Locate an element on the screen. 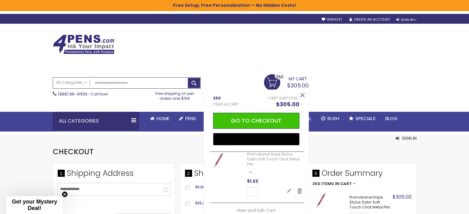 This screenshot has width=469, height=214. a: Wishlist is located at coordinates (332, 19).